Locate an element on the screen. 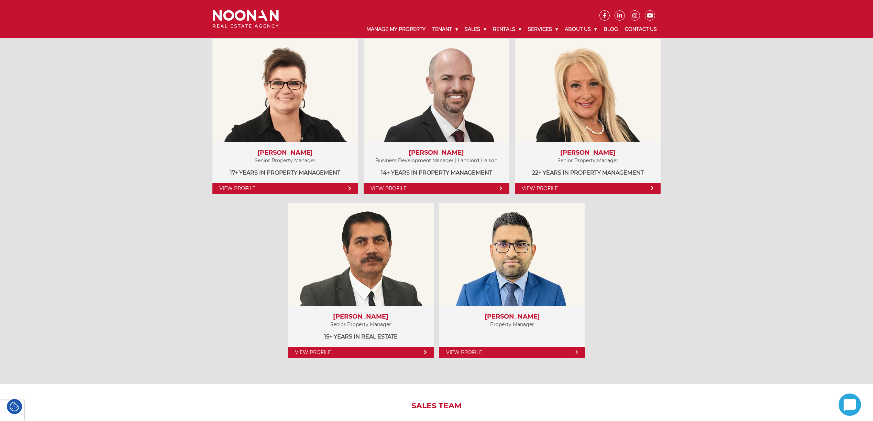  a: Rentals is located at coordinates (507, 29).